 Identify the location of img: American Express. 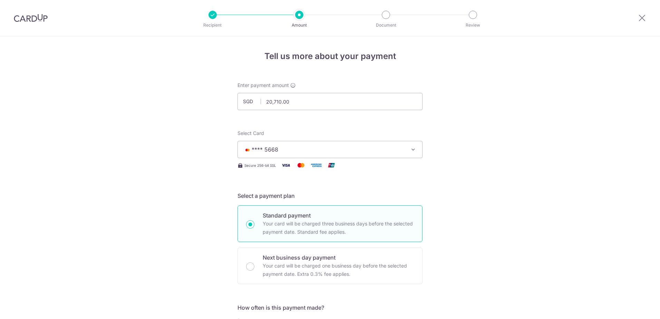
(316, 165).